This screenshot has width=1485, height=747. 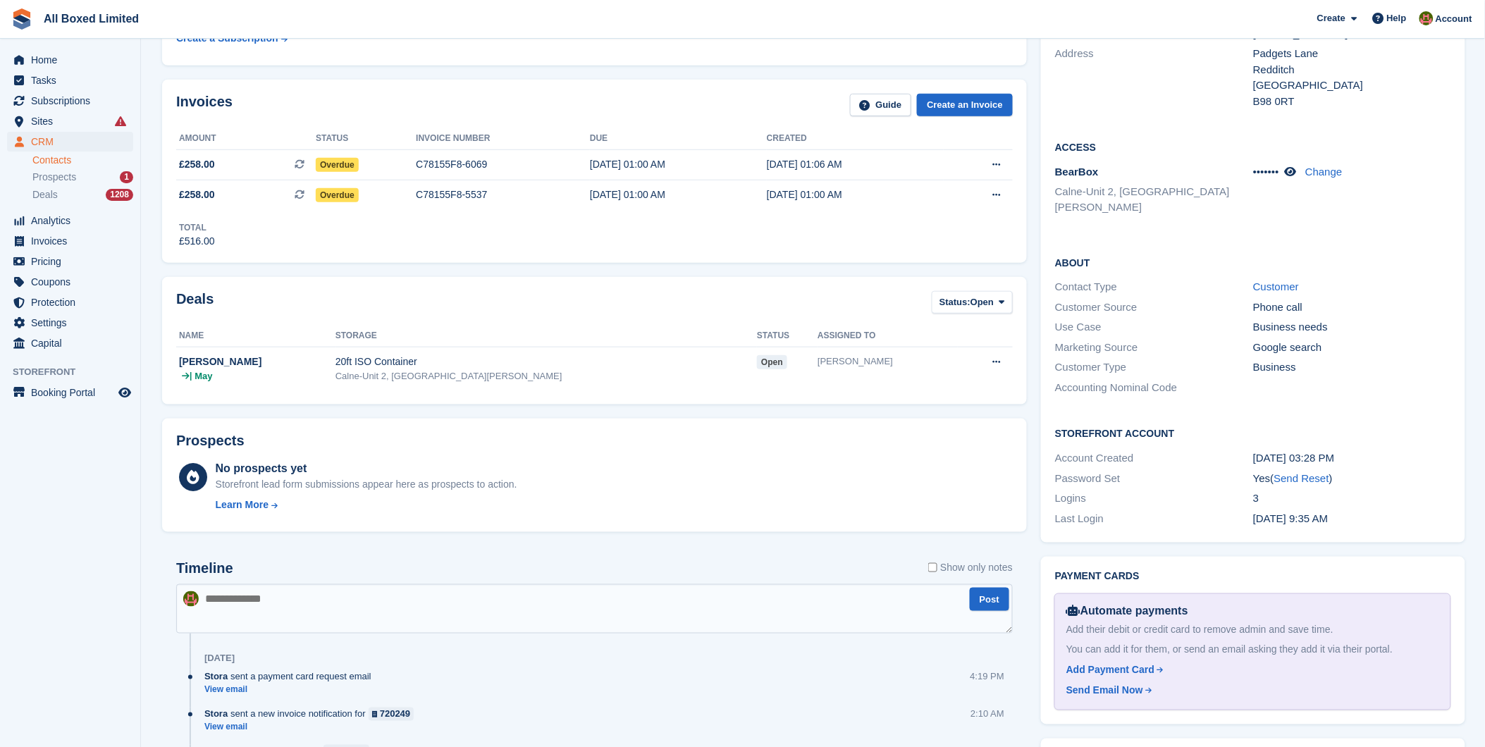 I want to click on span: Analytics, so click(x=73, y=221).